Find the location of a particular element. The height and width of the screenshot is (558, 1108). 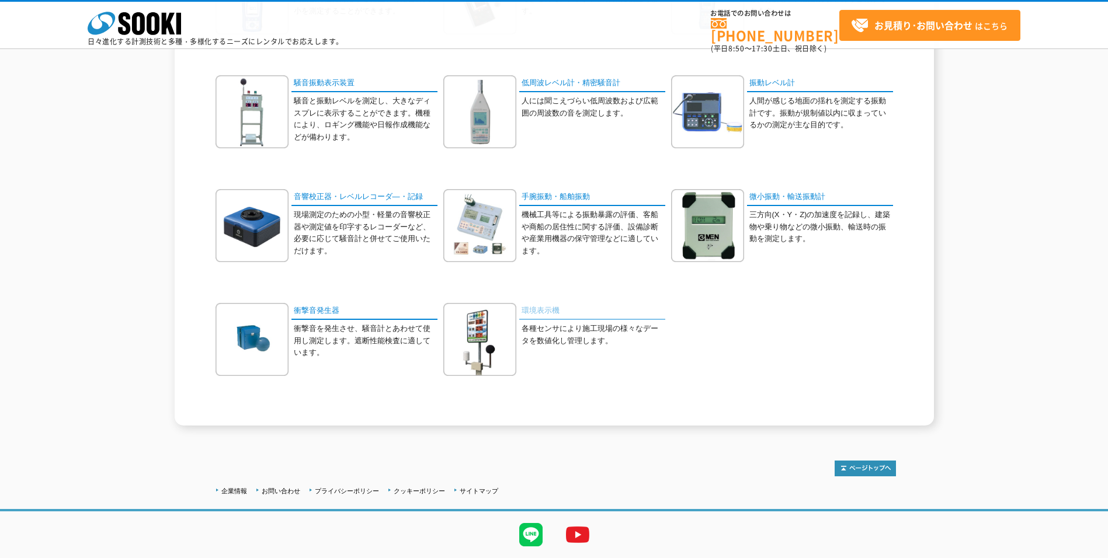

a: 音響校正器・レベルレコーダ―・記録 is located at coordinates (364, 197).